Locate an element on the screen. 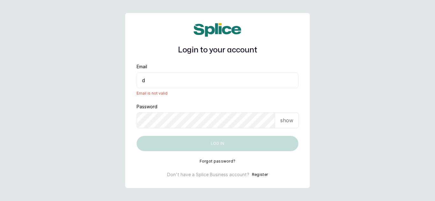  p: Don't have a Splice Business account? is located at coordinates (208, 175).